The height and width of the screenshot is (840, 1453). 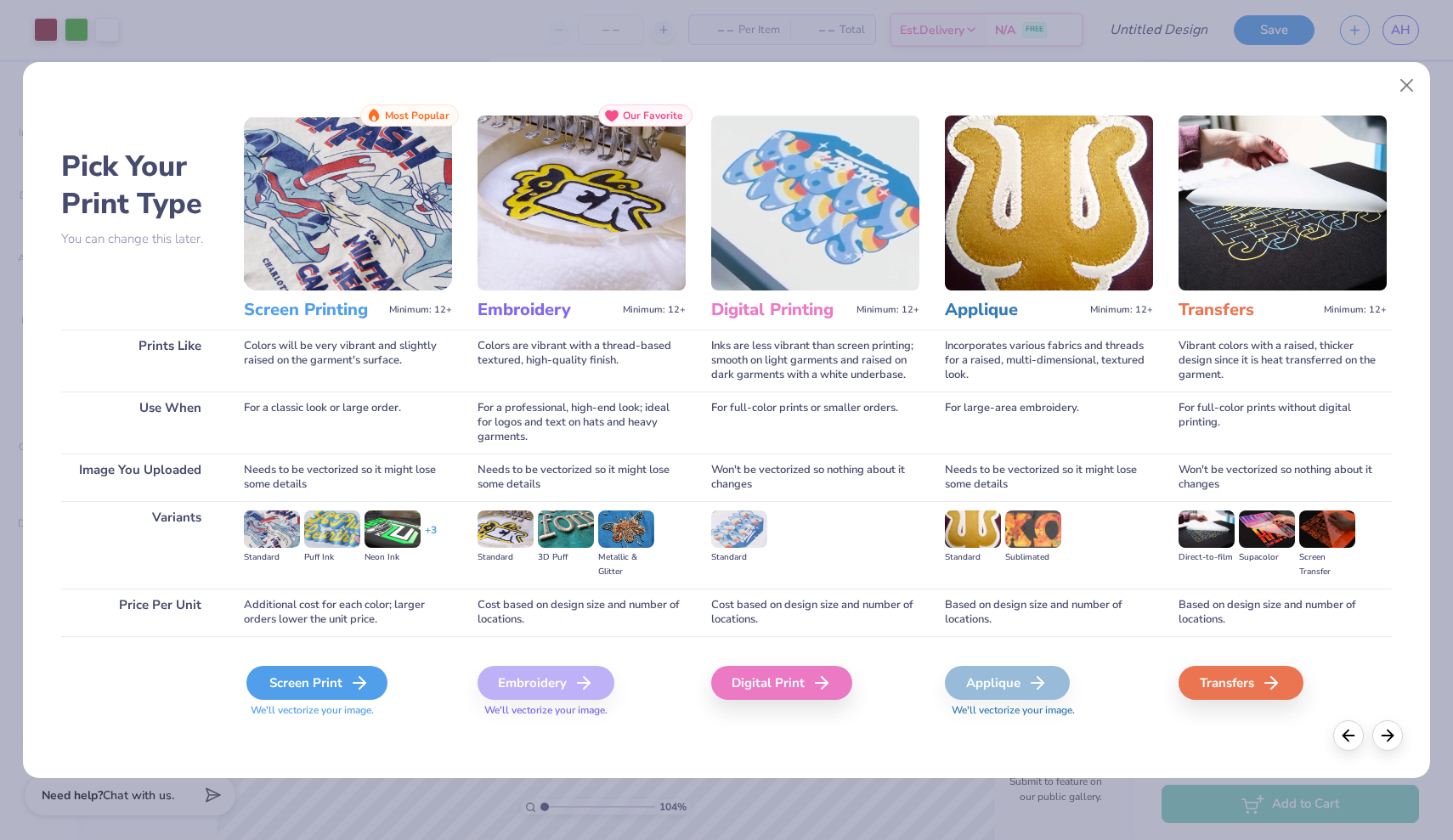 What do you see at coordinates (1407, 86) in the screenshot?
I see `button: Close` at bounding box center [1407, 86].